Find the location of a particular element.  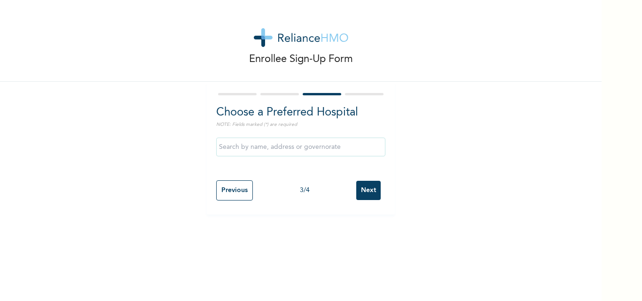

div: 3 / 4 is located at coordinates (304, 190).